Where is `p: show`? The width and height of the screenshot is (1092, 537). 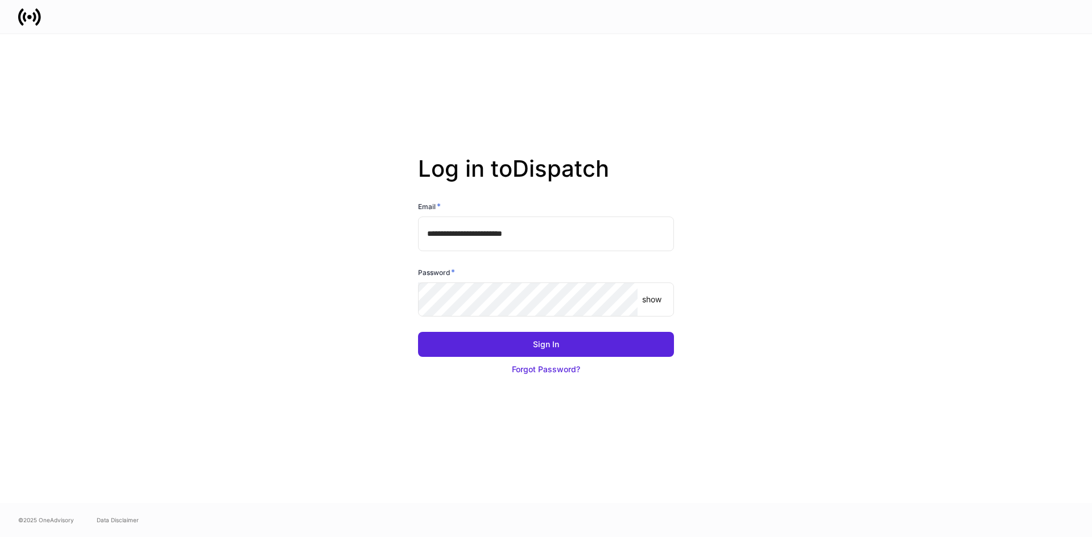
p: show is located at coordinates (652, 300).